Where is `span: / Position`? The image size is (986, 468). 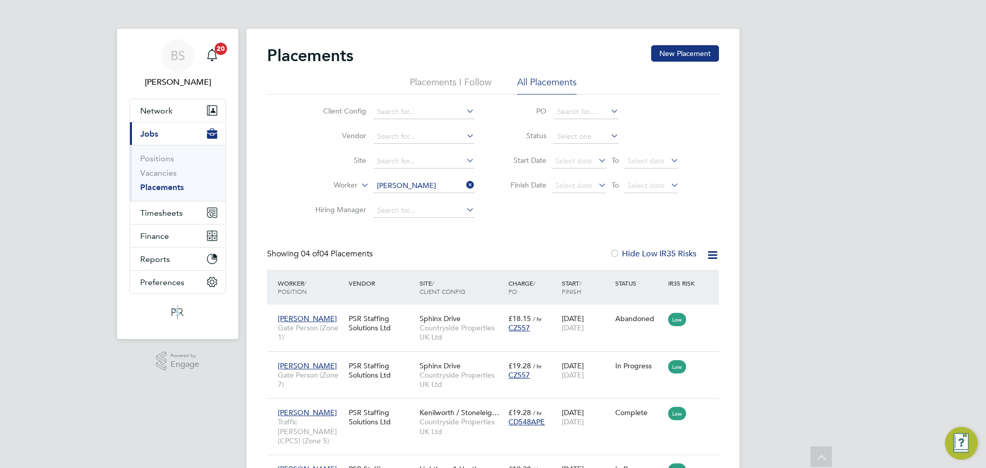
span: / Position is located at coordinates (292, 287).